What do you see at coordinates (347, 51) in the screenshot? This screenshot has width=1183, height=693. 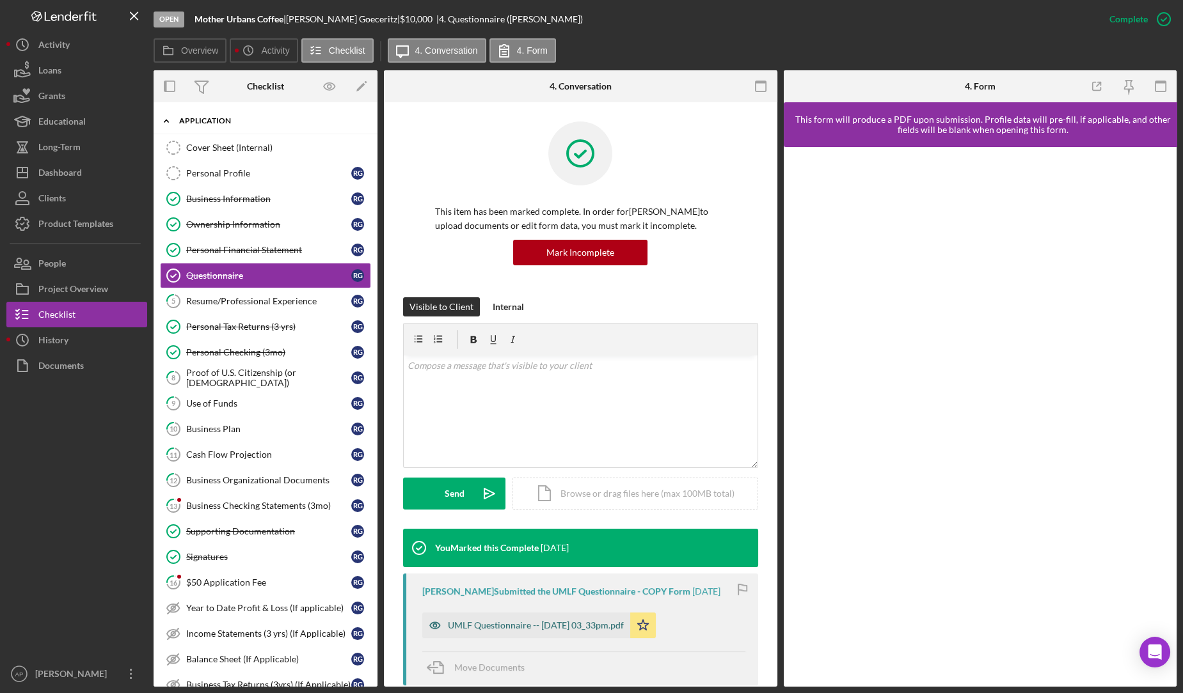 I see `label: Checklist` at bounding box center [347, 51].